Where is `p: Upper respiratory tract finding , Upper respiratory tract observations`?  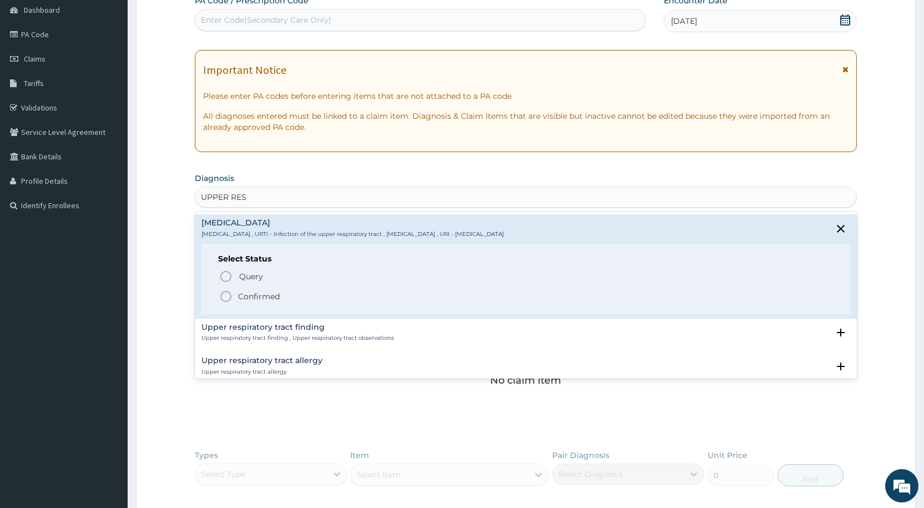
p: Upper respiratory tract finding , Upper respiratory tract observations is located at coordinates (297, 338).